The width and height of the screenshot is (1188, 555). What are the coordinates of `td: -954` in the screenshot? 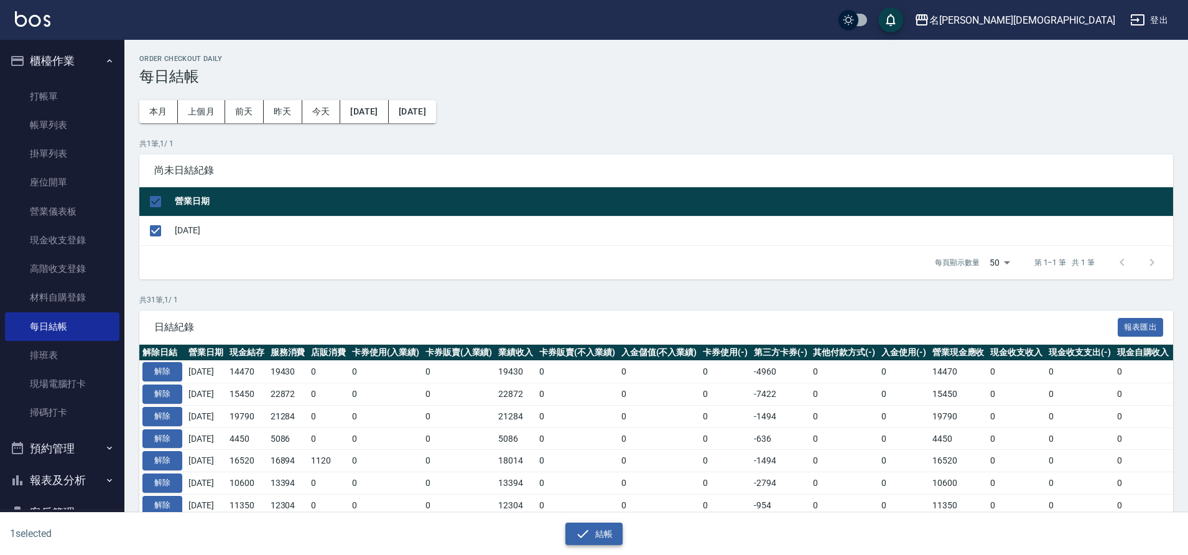 It's located at (780, 505).